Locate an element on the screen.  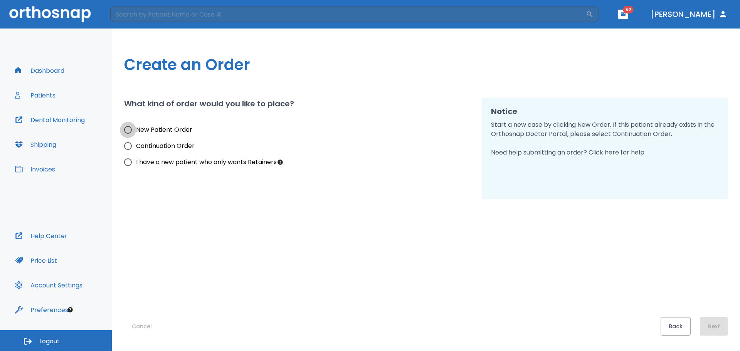
a: Shipping is located at coordinates (35, 144).